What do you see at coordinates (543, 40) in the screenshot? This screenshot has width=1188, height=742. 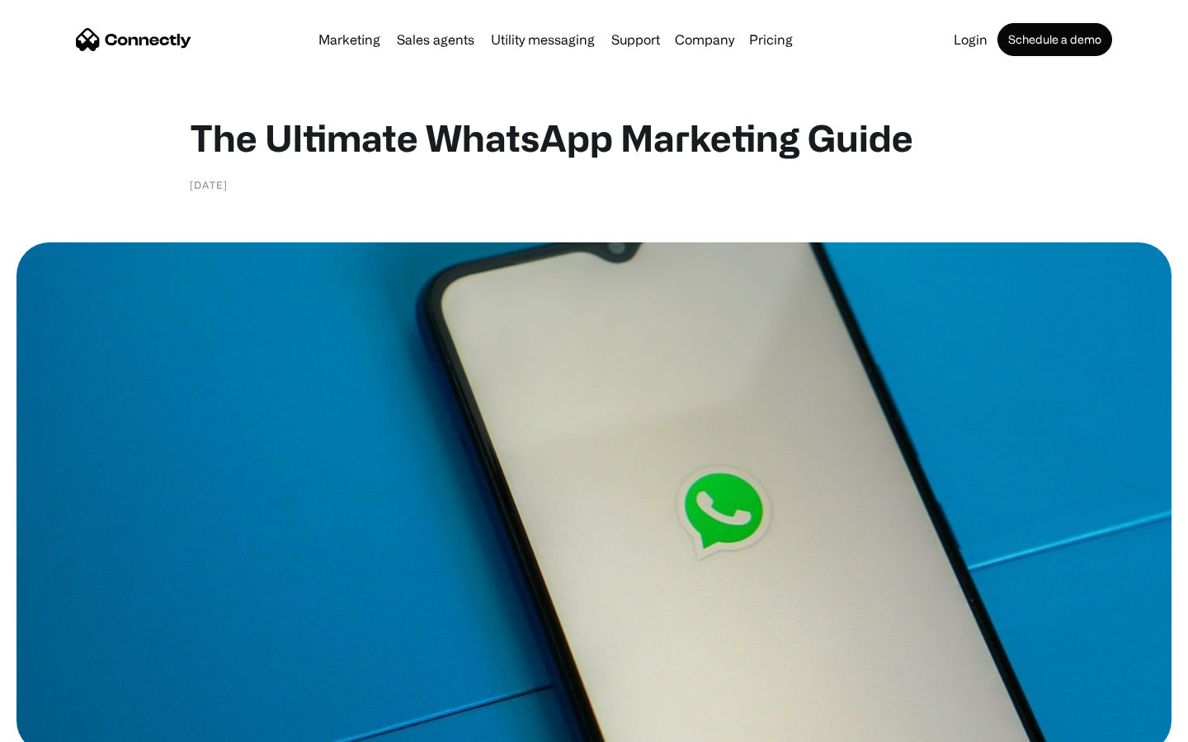 I see `a: Utility messaging` at bounding box center [543, 40].